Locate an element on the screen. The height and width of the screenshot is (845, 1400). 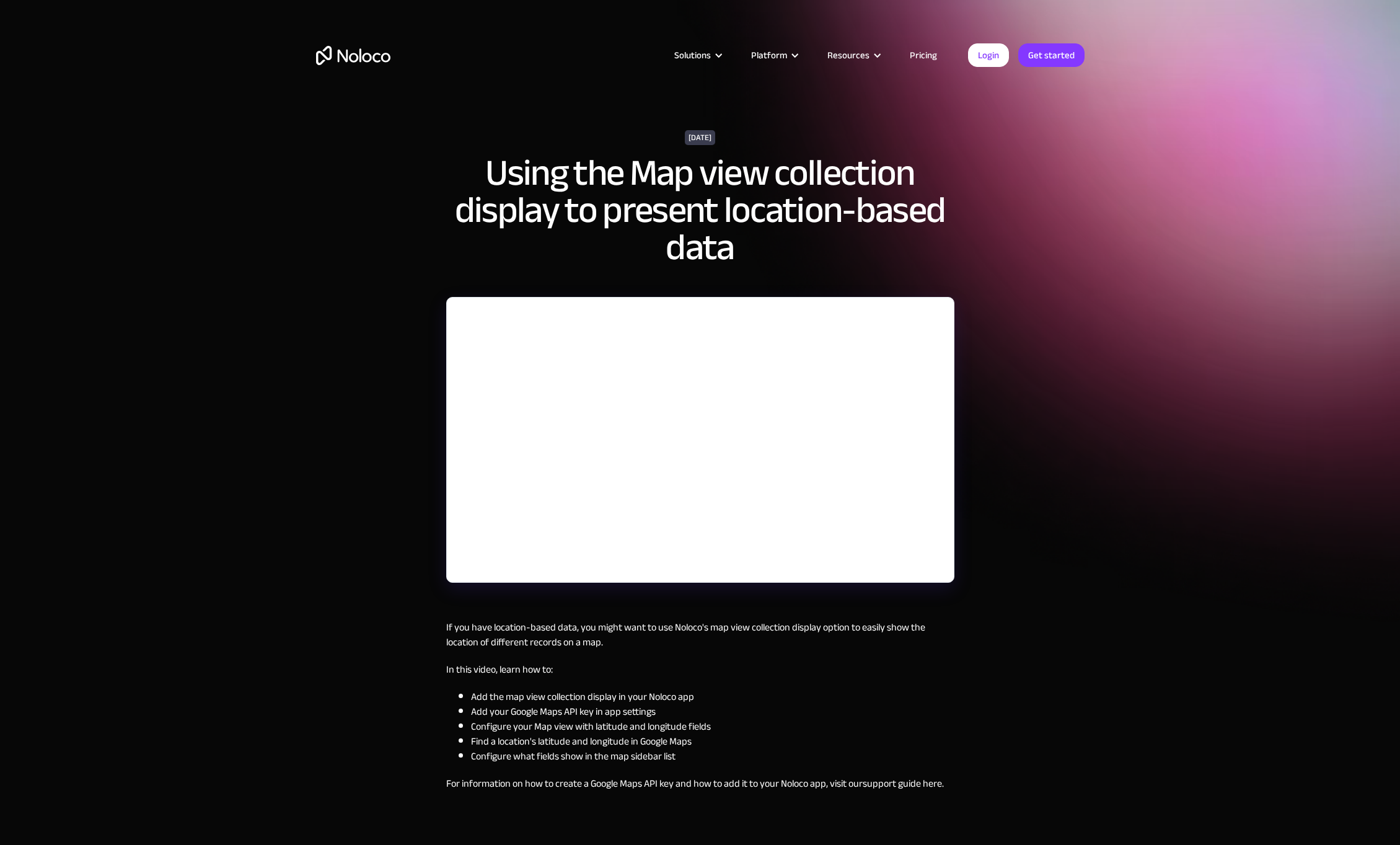
li: Add your Google Maps API key in app settings is located at coordinates (712, 712).